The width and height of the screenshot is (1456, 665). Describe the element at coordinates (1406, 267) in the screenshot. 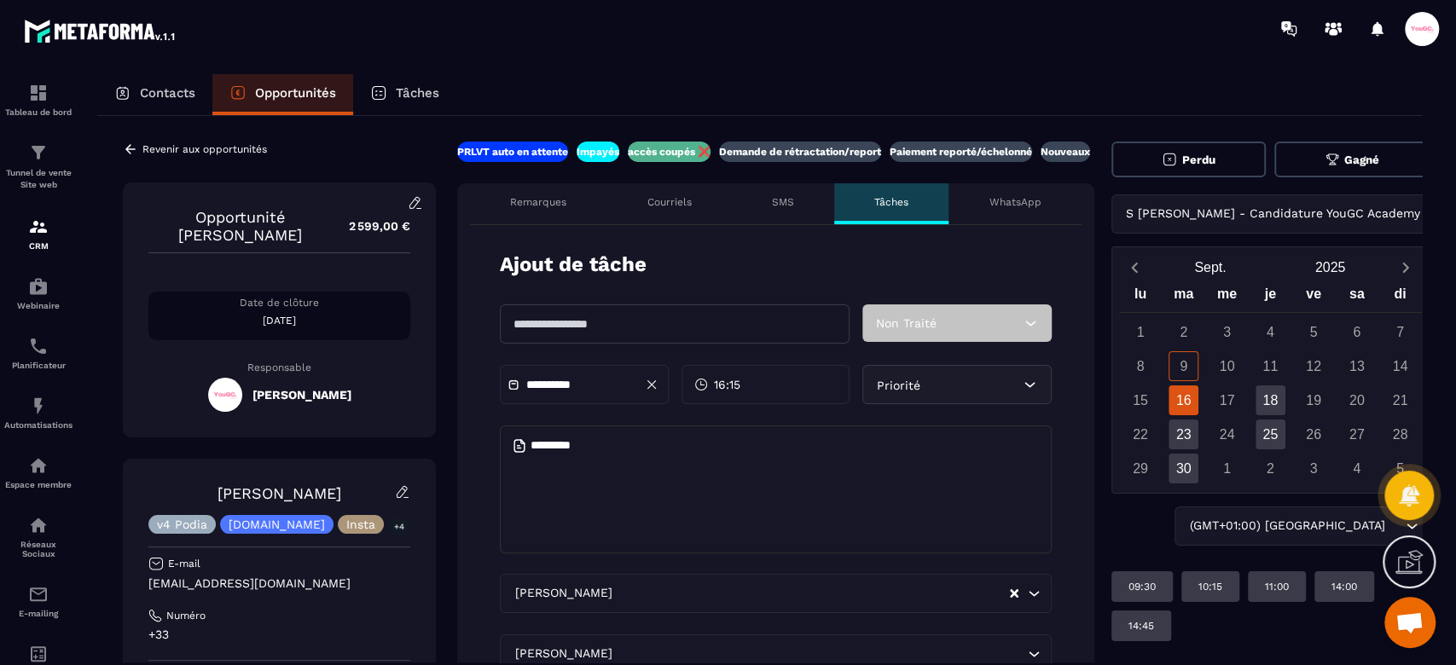

I see `button: Next month` at that location.